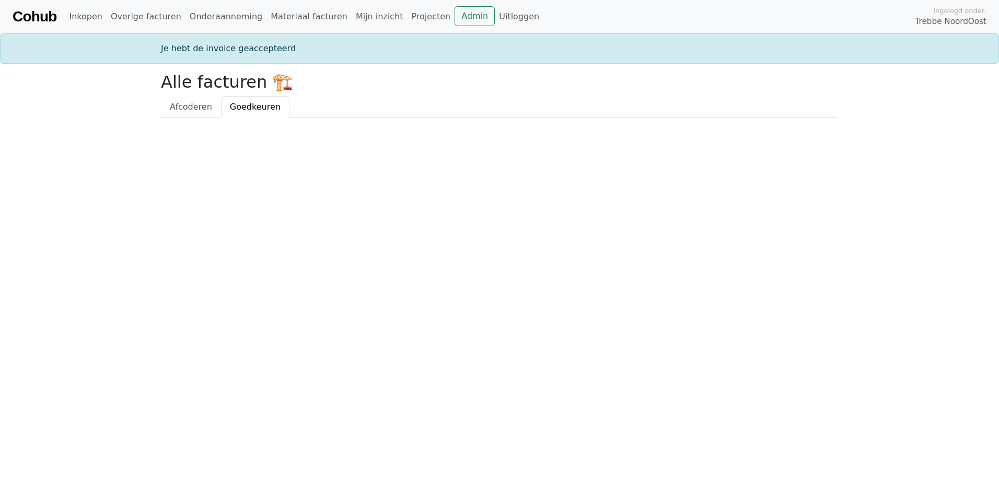 The width and height of the screenshot is (999, 498). Describe the element at coordinates (191, 107) in the screenshot. I see `span: Afcoderen` at that location.